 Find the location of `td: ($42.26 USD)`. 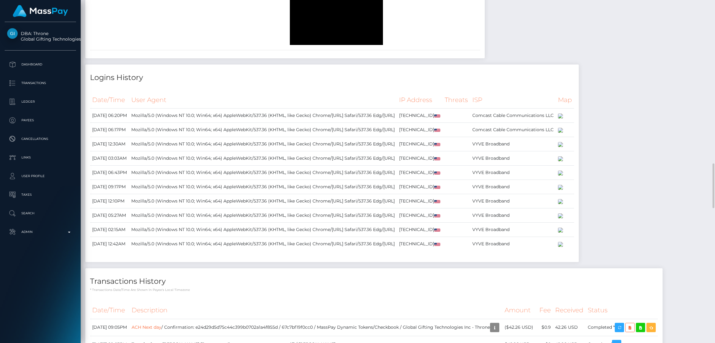

td: ($42.26 USD) is located at coordinates (519, 327).